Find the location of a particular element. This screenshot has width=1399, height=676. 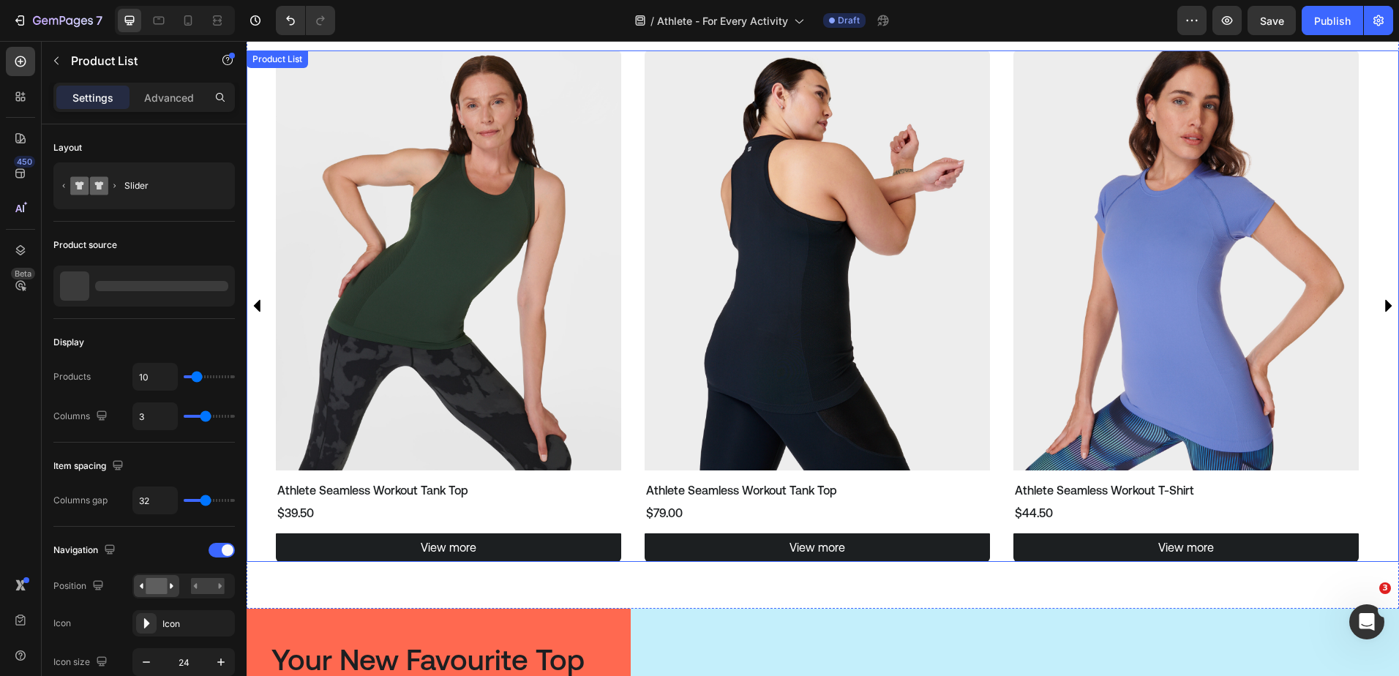

div: 450 is located at coordinates (24, 162).